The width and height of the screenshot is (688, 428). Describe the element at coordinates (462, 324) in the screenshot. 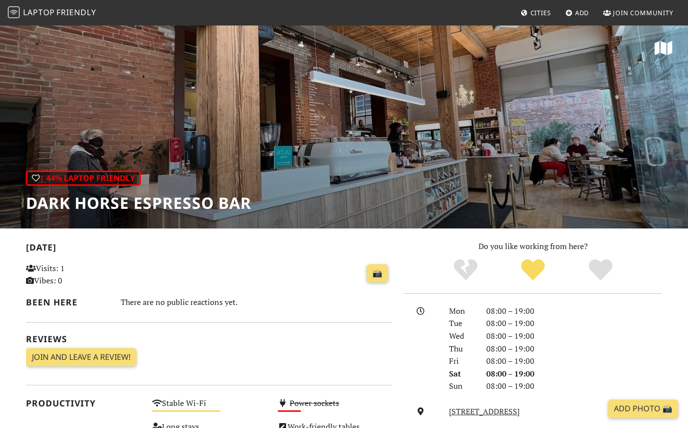

I see `div: Tue` at that location.